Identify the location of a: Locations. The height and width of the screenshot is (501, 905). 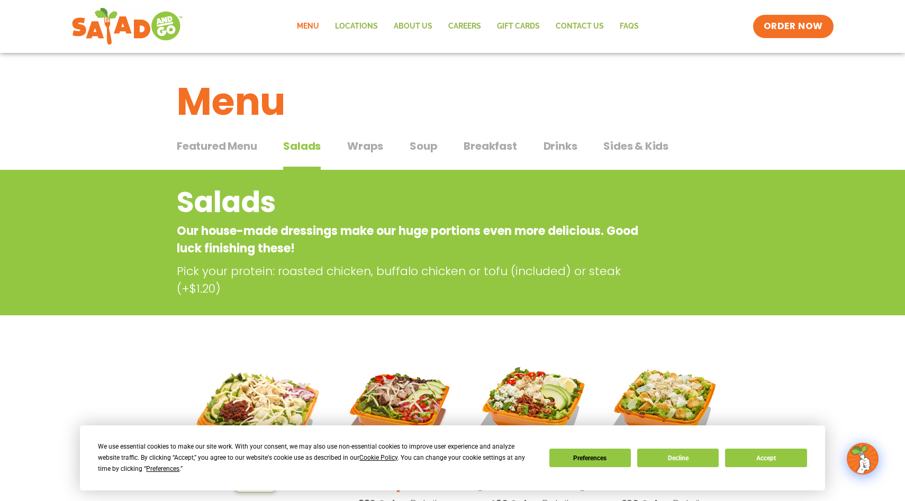
(356, 26).